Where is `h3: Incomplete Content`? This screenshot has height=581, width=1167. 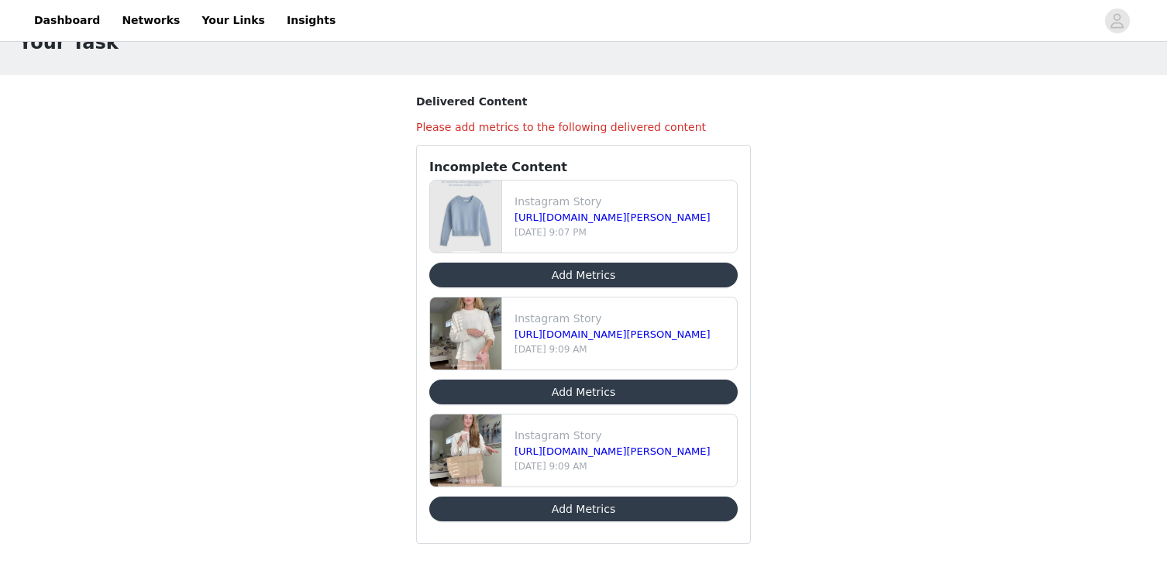 h3: Incomplete Content is located at coordinates (583, 167).